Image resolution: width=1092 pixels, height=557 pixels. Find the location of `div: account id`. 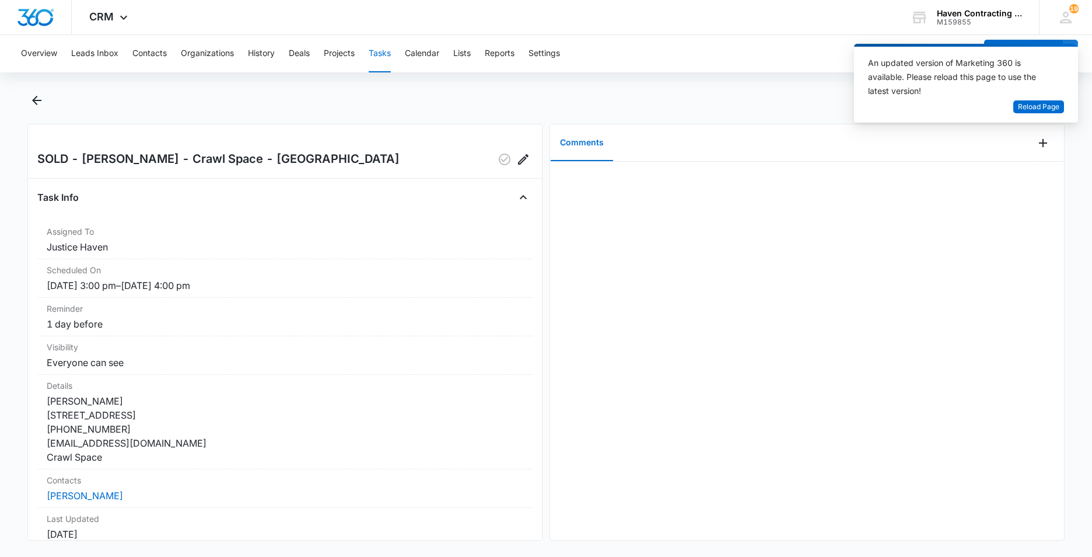

div: account id is located at coordinates (980, 22).